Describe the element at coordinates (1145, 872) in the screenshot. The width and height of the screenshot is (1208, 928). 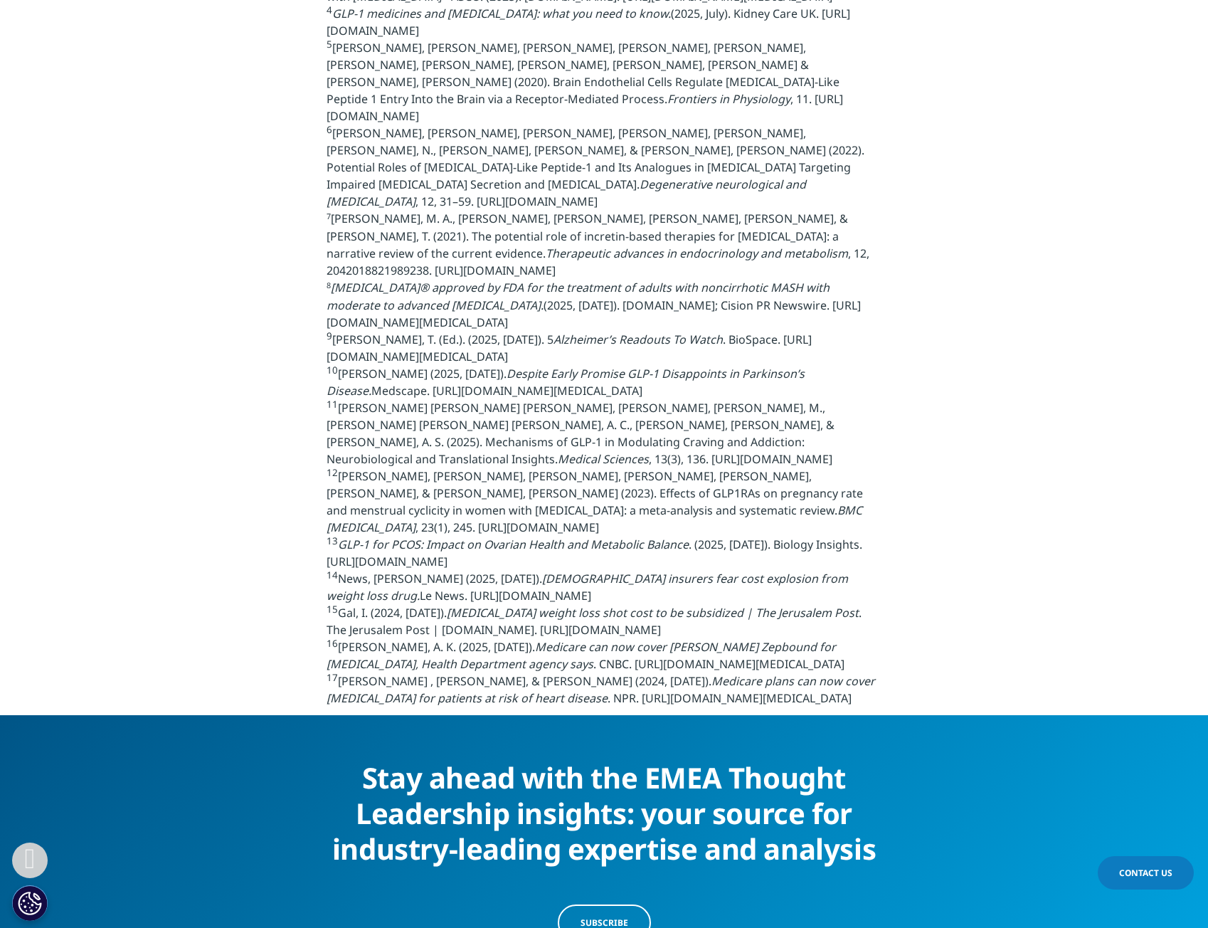
I see `span: Contact Us` at that location.